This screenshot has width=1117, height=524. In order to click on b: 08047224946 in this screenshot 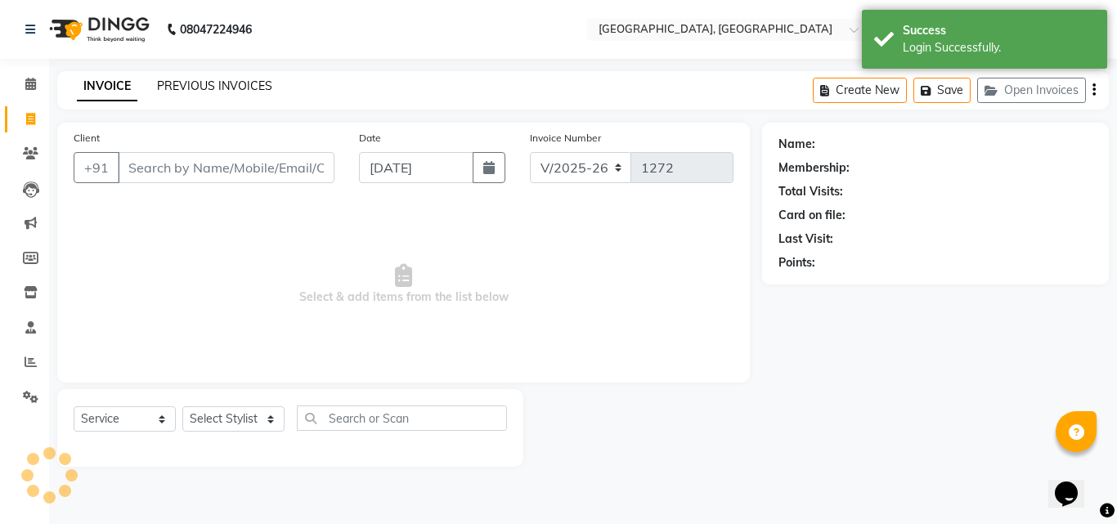, I will do `click(216, 29)`.